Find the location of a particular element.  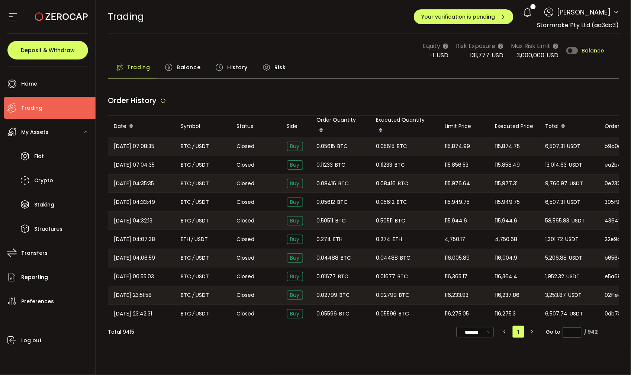

span: Equity is located at coordinates (432, 46).